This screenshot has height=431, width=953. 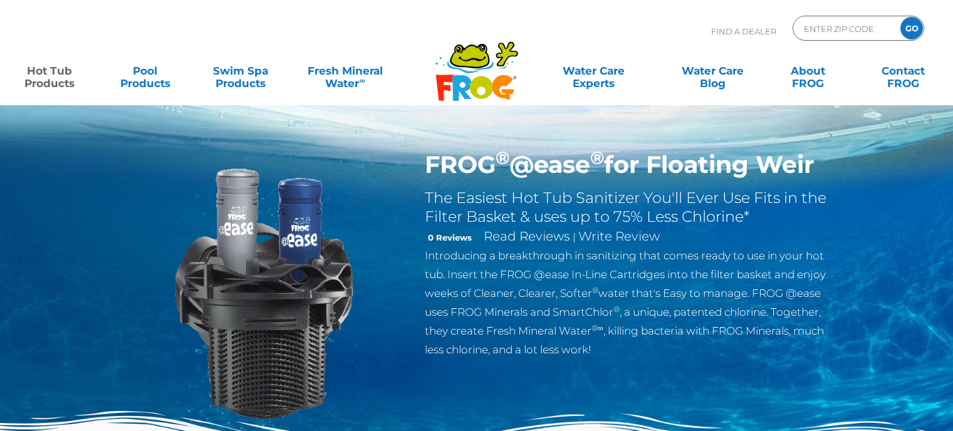 What do you see at coordinates (593, 71) in the screenshot?
I see `a: Water CareExperts` at bounding box center [593, 71].